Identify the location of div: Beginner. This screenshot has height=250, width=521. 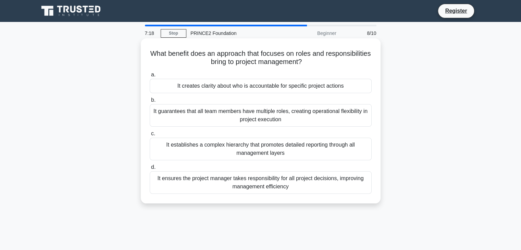
(310, 33).